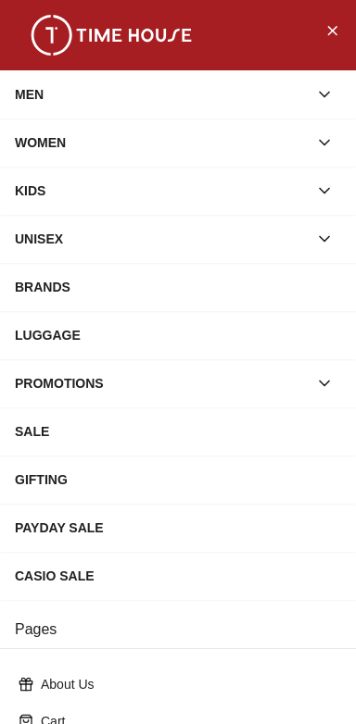 This screenshot has width=356, height=724. I want to click on div: PROMOTIONS, so click(161, 384).